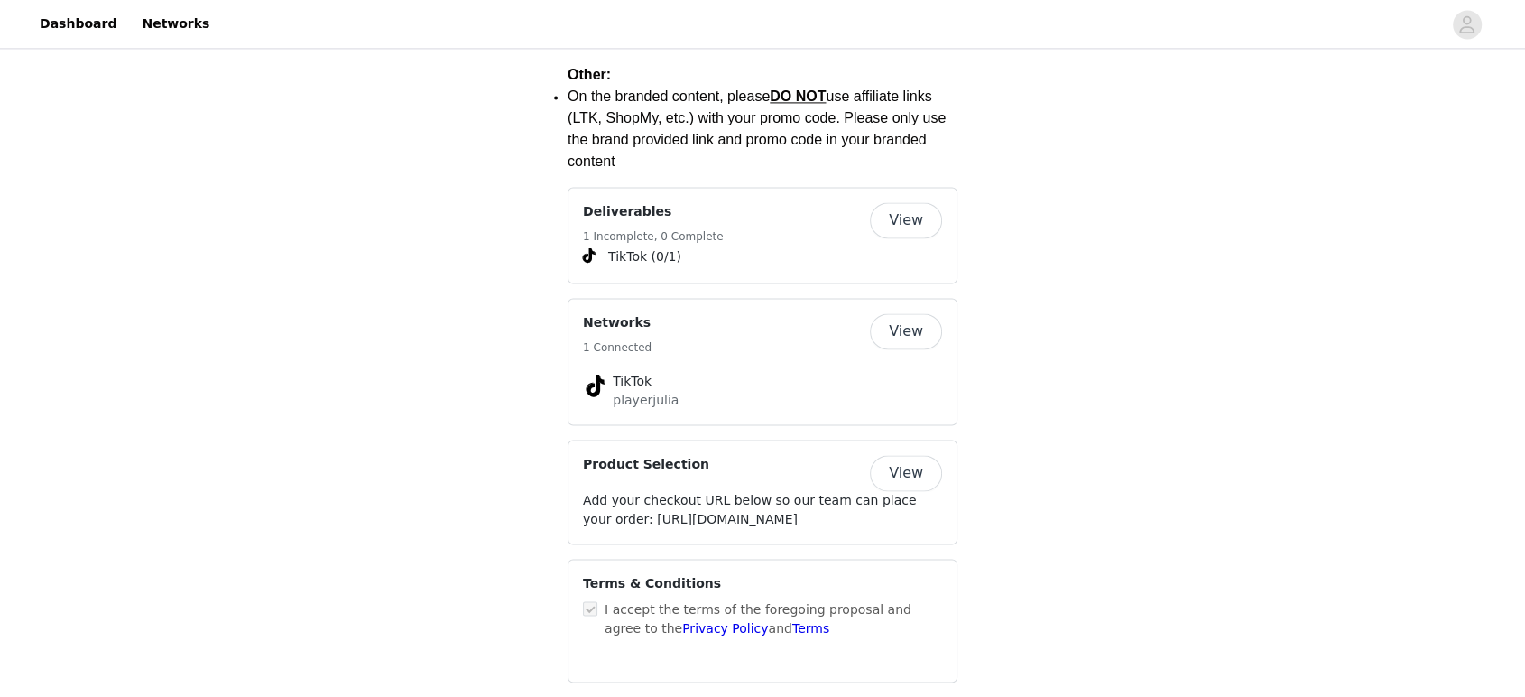 This screenshot has height=697, width=1525. Describe the element at coordinates (810, 628) in the screenshot. I see `a: Terms` at that location.